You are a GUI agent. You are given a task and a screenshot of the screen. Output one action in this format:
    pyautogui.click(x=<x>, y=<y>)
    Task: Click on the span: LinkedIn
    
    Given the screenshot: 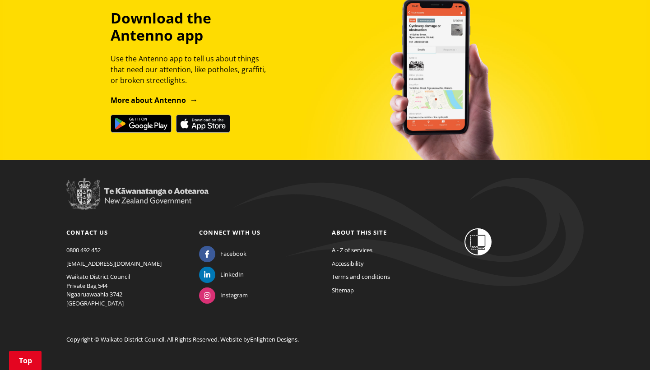 What is the action you would take?
    pyautogui.click(x=232, y=275)
    